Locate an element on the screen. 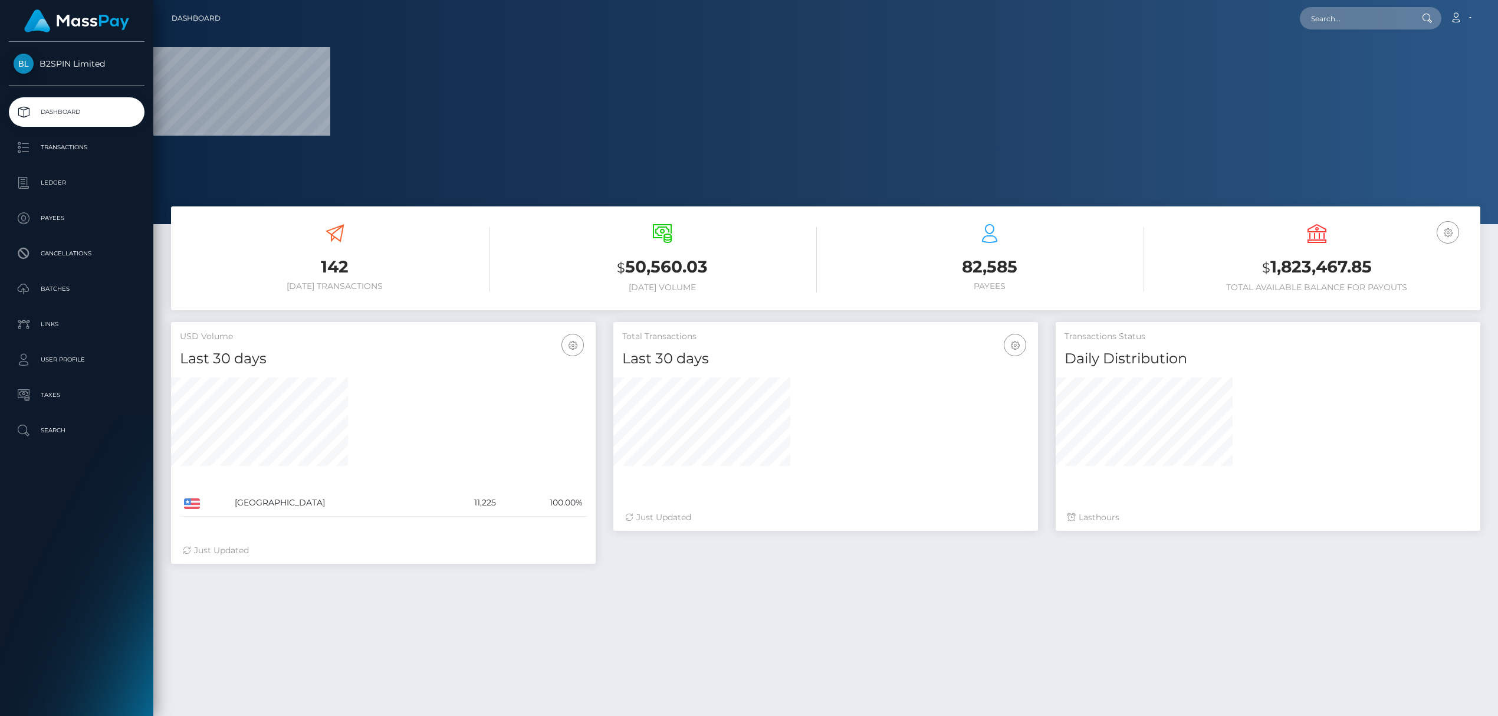  p: Ledger is located at coordinates (77, 183).